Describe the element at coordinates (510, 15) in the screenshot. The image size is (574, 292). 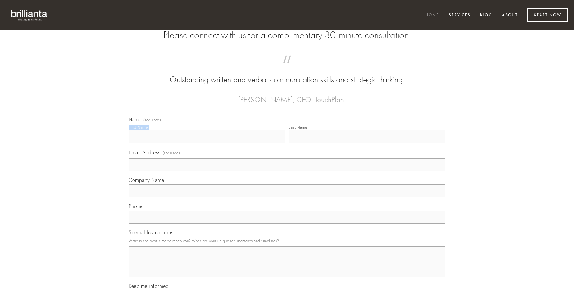
I see `a: About` at that location.